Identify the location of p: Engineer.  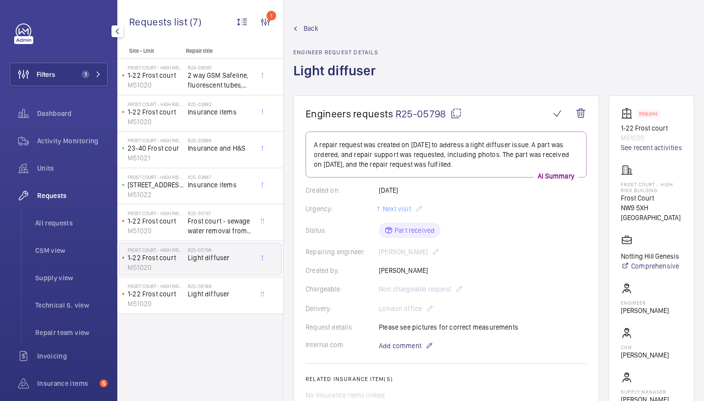
(645, 303).